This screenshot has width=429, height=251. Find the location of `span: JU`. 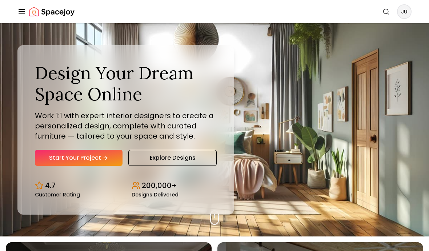

span: JU is located at coordinates (404, 12).